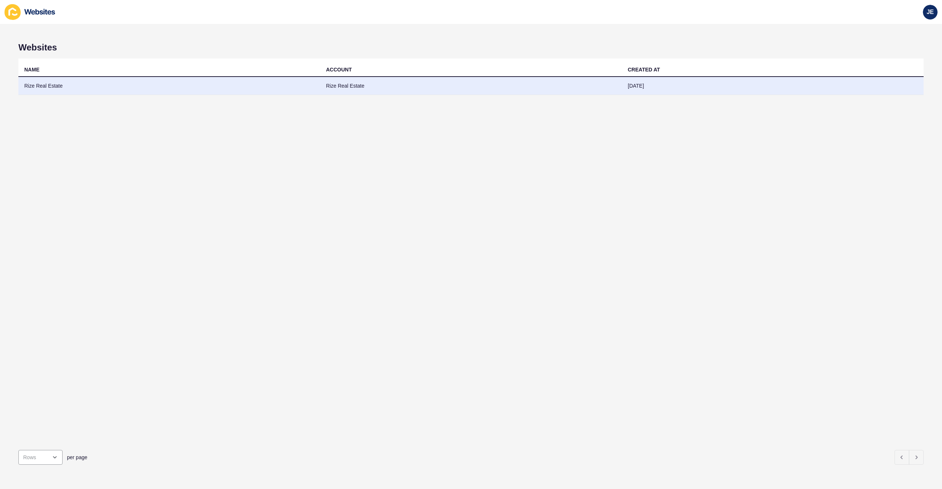  What do you see at coordinates (40, 457) in the screenshot?
I see `div: open menu` at bounding box center [40, 457].